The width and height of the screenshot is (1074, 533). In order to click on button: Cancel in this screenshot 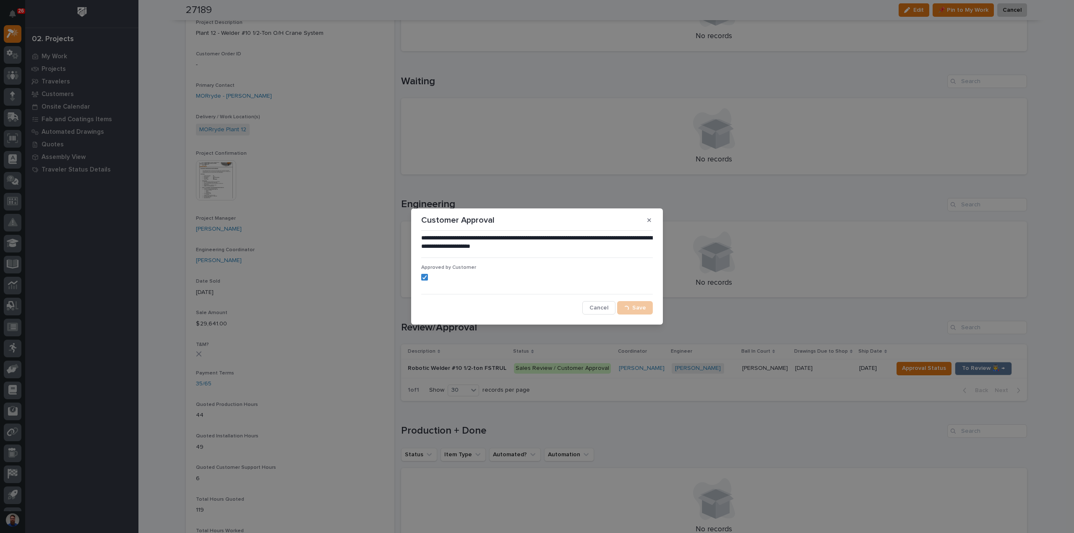, I will do `click(599, 308)`.